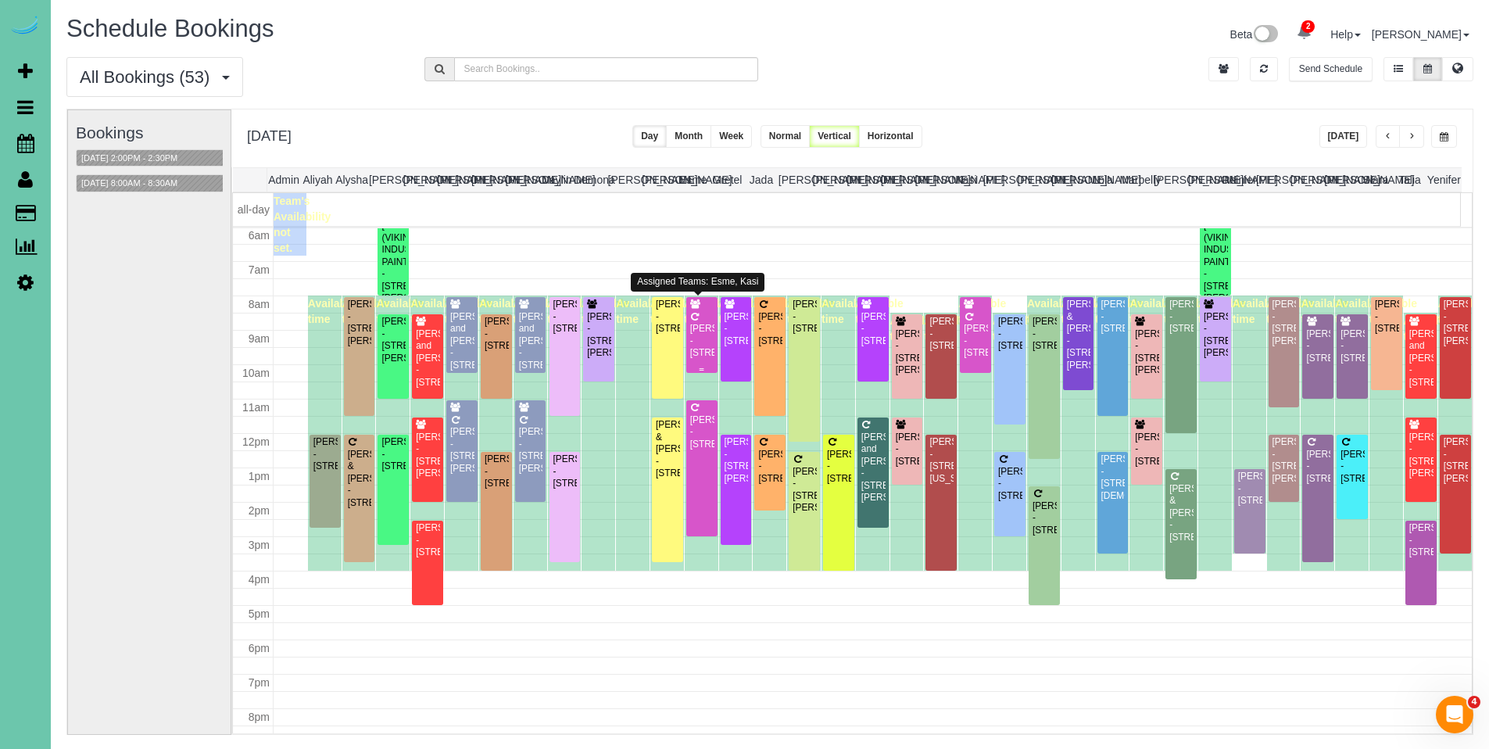 The height and width of the screenshot is (749, 1489). I want to click on span: 4, so click(1474, 702).